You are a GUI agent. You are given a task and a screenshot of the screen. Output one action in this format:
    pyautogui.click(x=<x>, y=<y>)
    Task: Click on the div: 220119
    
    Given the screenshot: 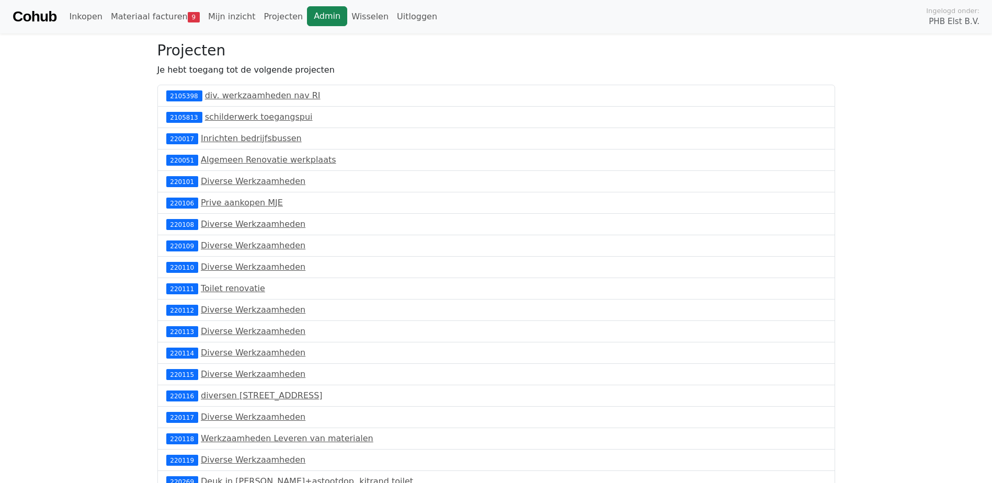 What is the action you would take?
    pyautogui.click(x=182, y=460)
    